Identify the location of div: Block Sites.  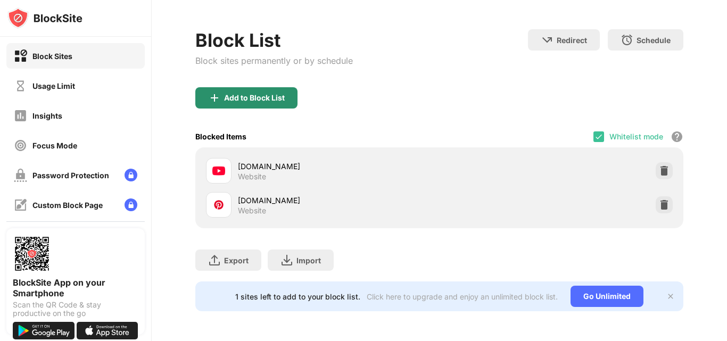
(52, 56).